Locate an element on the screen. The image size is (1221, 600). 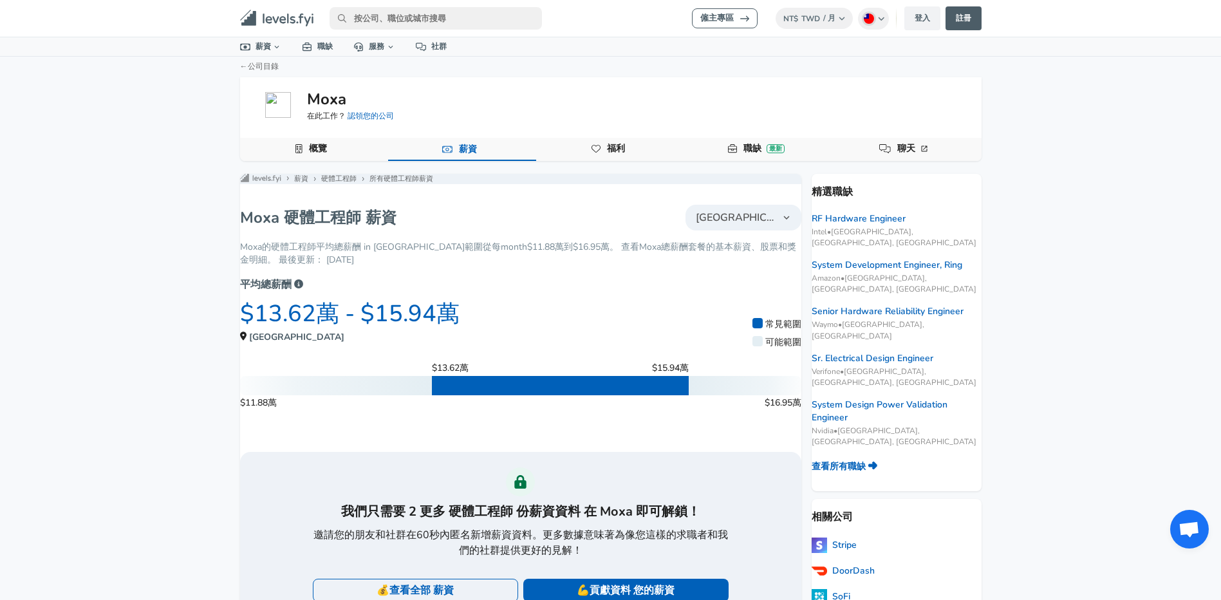
p: 平均總薪酬 is located at coordinates (266, 284).